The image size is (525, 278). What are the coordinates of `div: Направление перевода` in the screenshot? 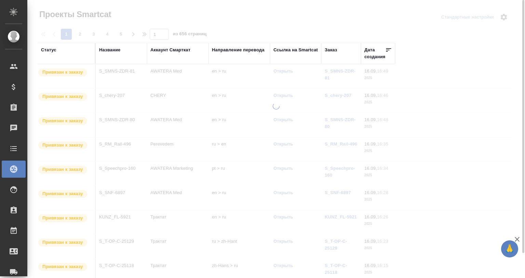 It's located at (238, 50).